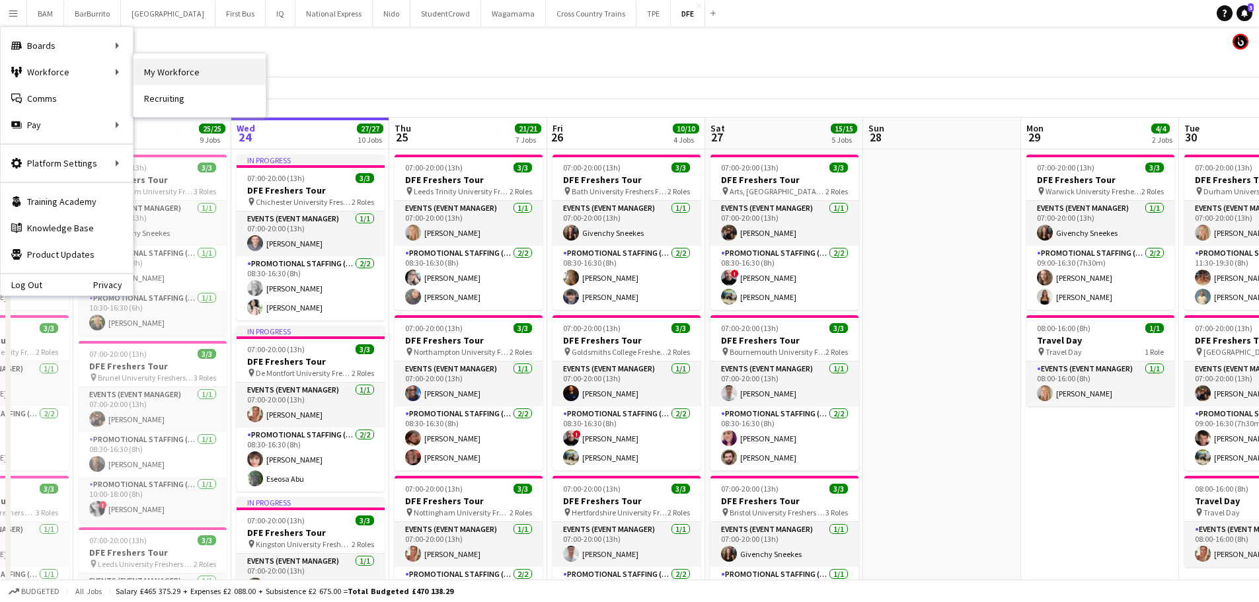  Describe the element at coordinates (246, 128) in the screenshot. I see `span: Wed` at that location.